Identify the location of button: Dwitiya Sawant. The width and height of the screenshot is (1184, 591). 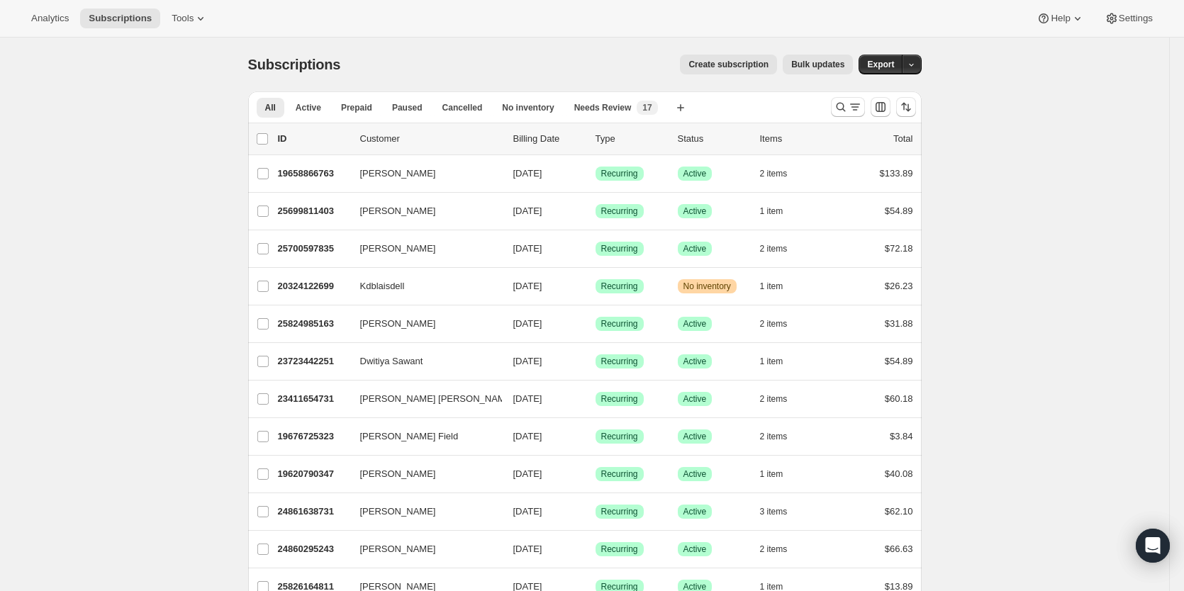
(422, 361).